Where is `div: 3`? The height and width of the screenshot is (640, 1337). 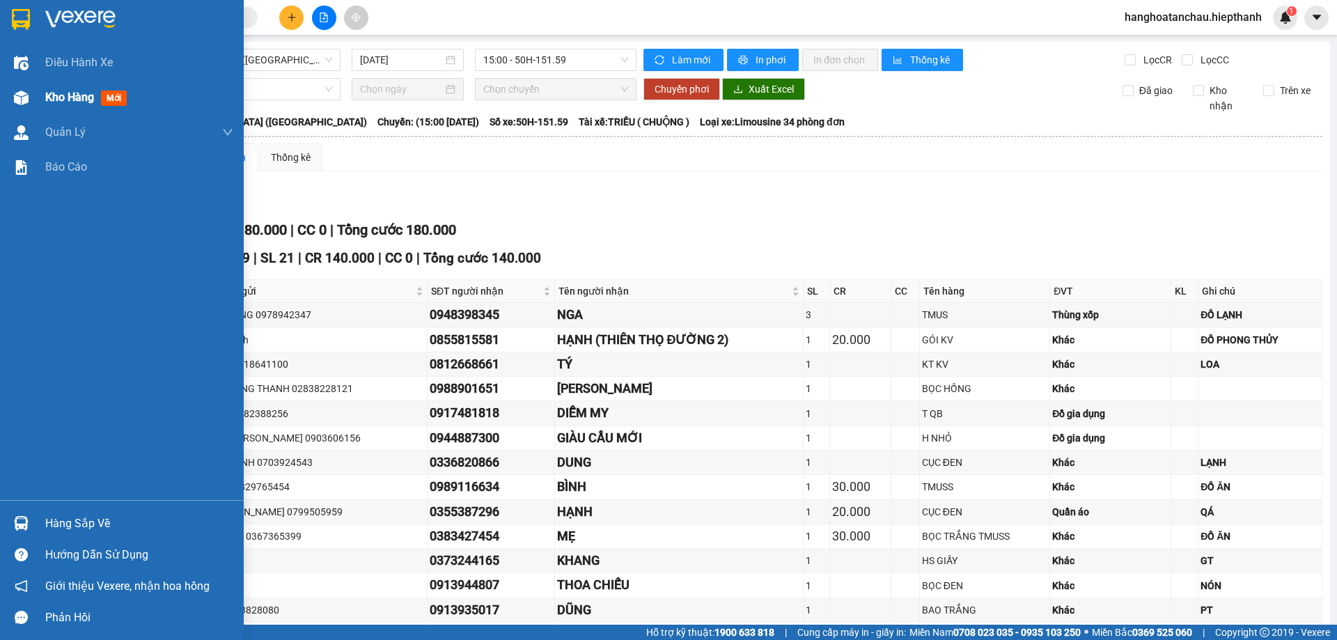 div: 3 is located at coordinates (816, 315).